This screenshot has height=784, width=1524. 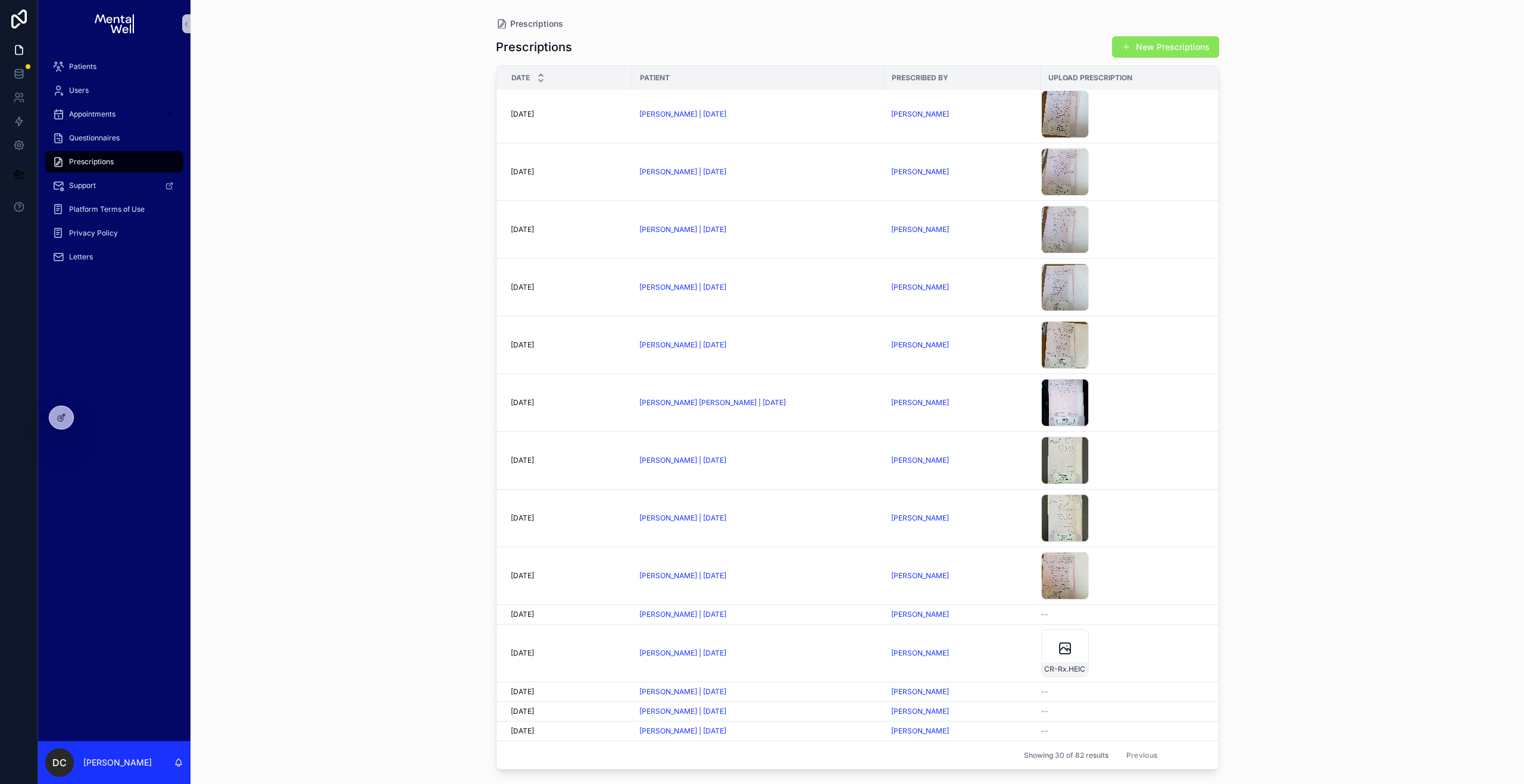 What do you see at coordinates (114, 257) in the screenshot?
I see `a: Letters` at bounding box center [114, 257].